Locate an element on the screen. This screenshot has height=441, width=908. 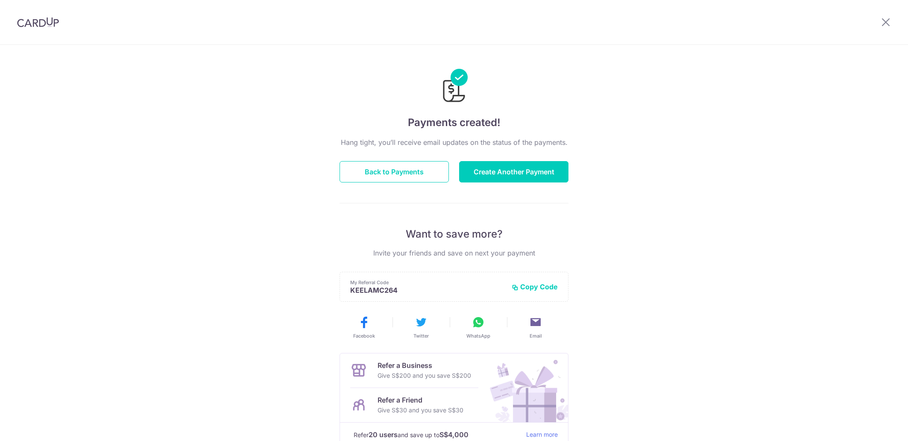
span: Twitter is located at coordinates (421, 336).